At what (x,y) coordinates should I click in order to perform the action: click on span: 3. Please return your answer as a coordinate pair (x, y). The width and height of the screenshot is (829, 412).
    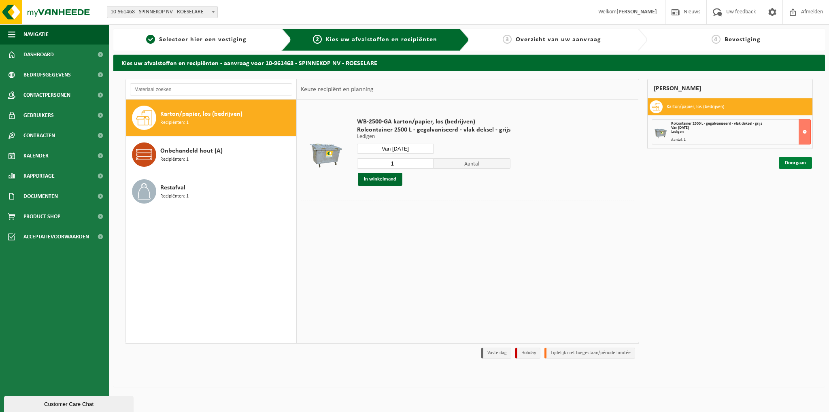
    Looking at the image, I should click on (507, 39).